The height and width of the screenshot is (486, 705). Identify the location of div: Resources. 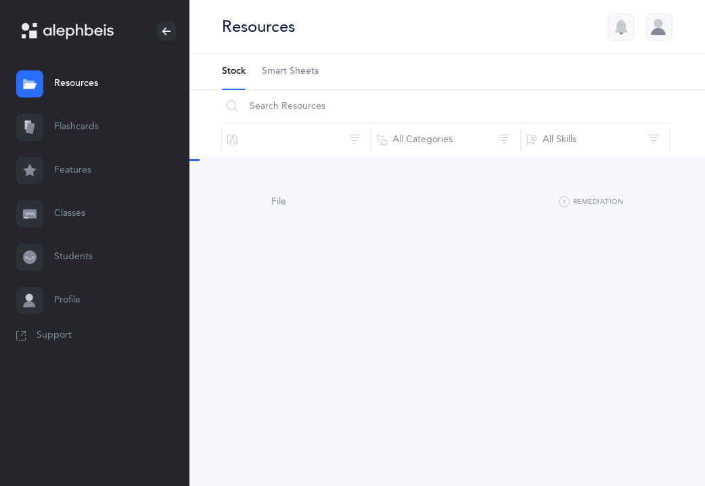
(258, 26).